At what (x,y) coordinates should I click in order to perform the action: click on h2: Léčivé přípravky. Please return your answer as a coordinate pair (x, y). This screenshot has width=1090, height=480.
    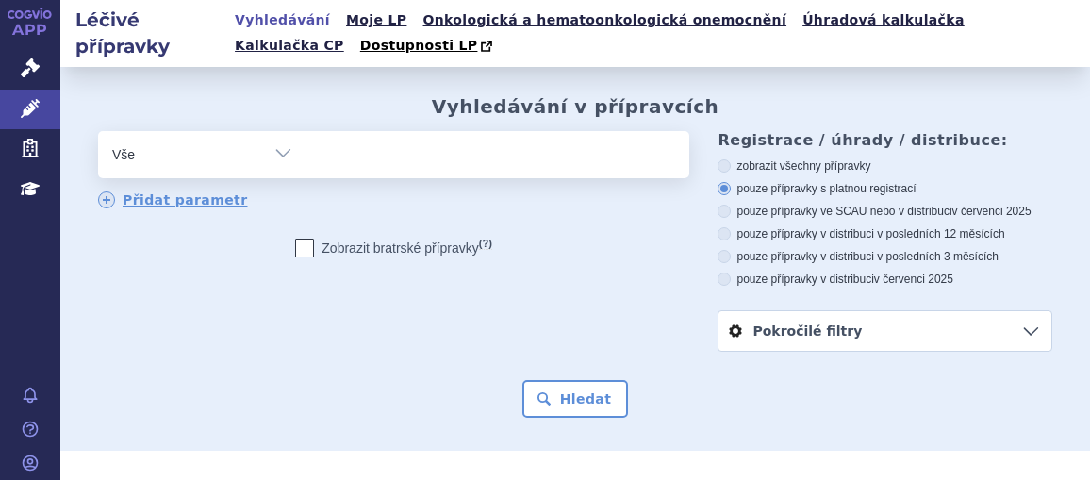
    Looking at the image, I should click on (144, 33).